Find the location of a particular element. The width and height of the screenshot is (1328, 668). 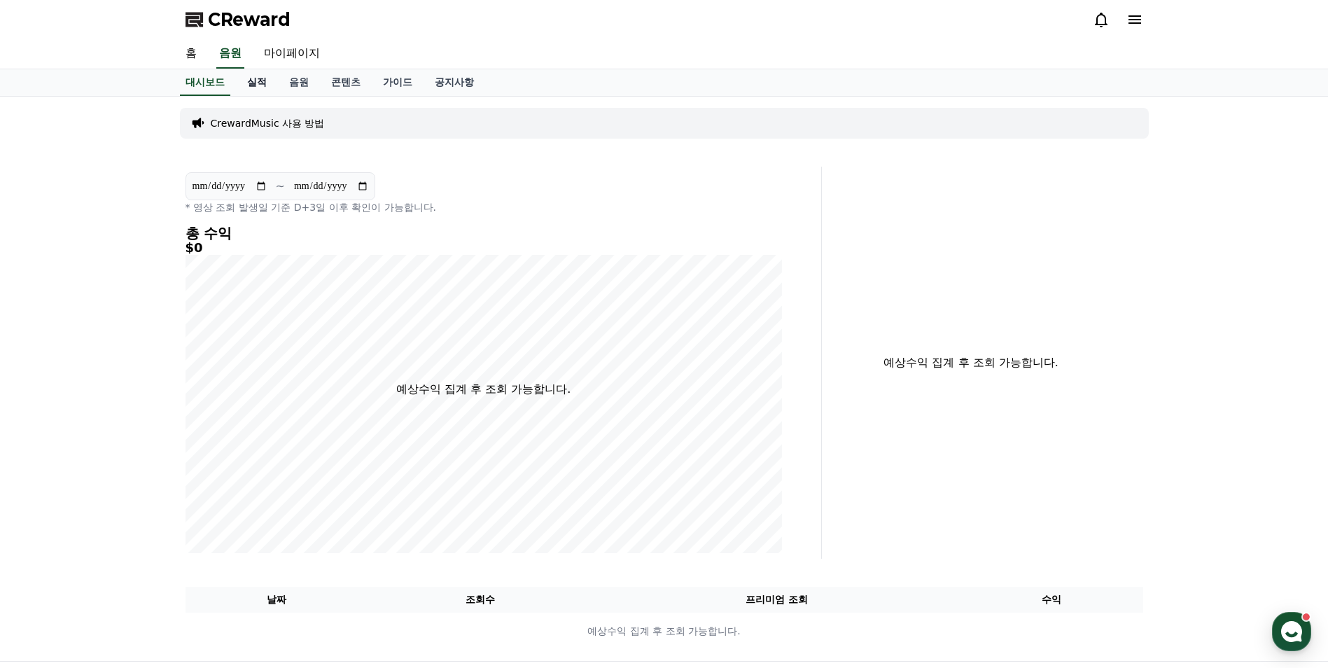

a: 설정 is located at coordinates (225, 461).